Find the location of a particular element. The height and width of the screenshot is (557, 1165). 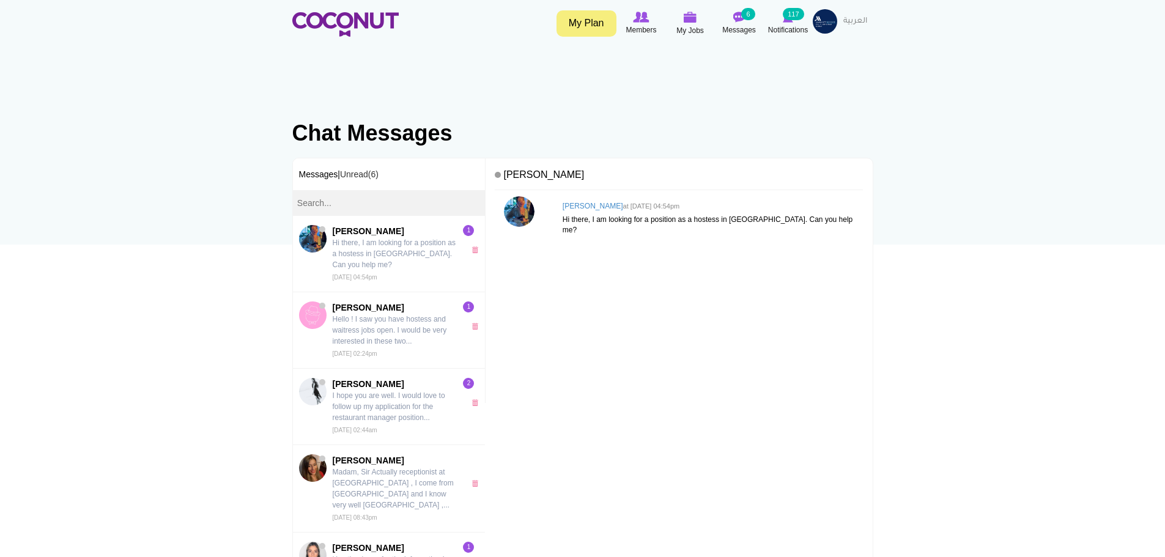

a: Unread(6) is located at coordinates (359, 174).